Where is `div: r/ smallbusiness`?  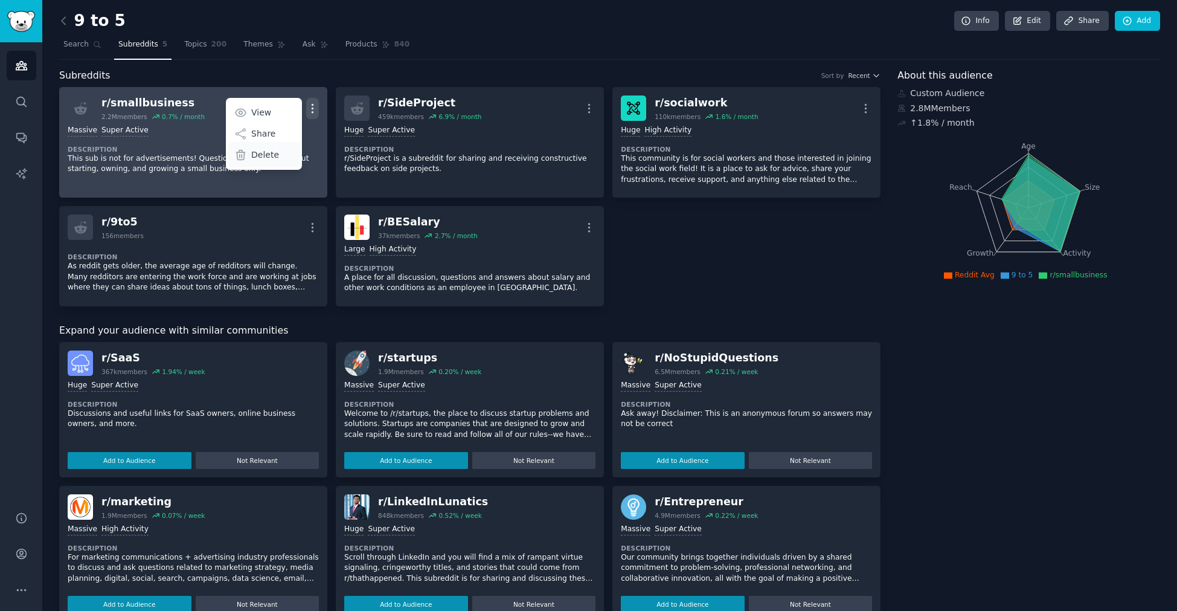
div: r/ smallbusiness is located at coordinates (153, 103).